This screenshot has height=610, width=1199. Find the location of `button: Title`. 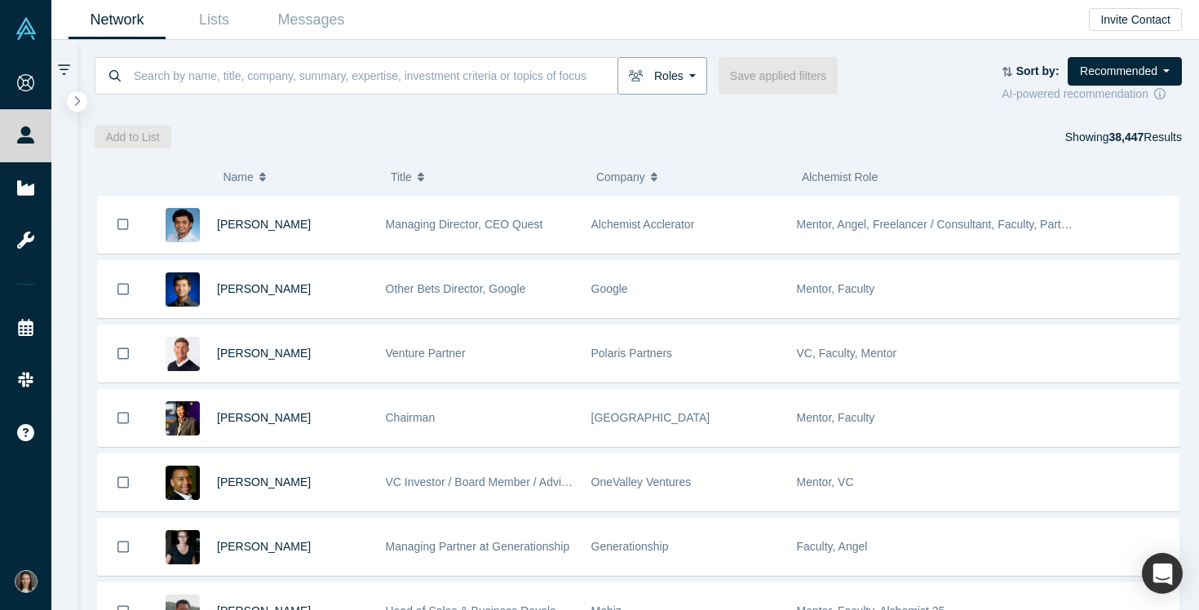

button: Title is located at coordinates (485, 177).